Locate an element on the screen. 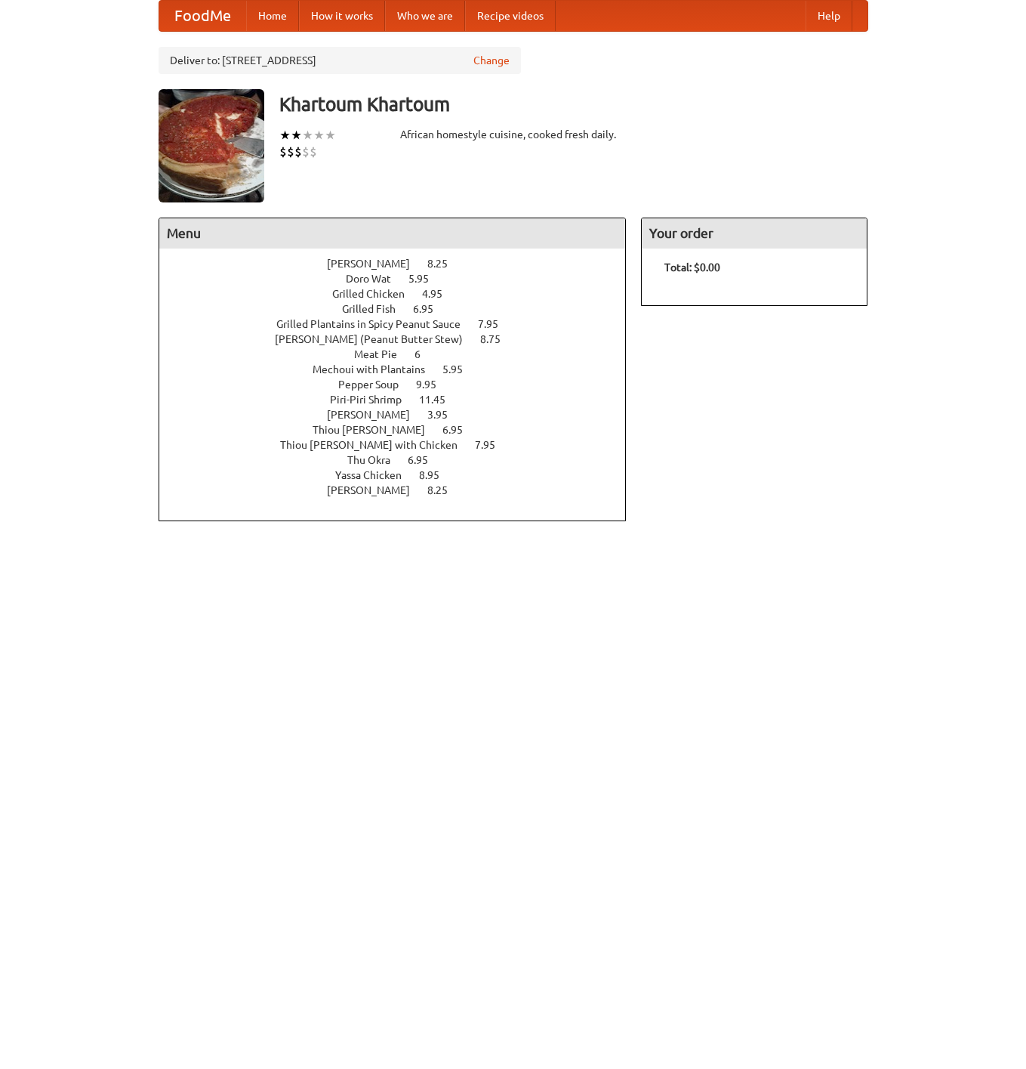  a: Mechoui with Plantains 5.95 is located at coordinates (402, 369).